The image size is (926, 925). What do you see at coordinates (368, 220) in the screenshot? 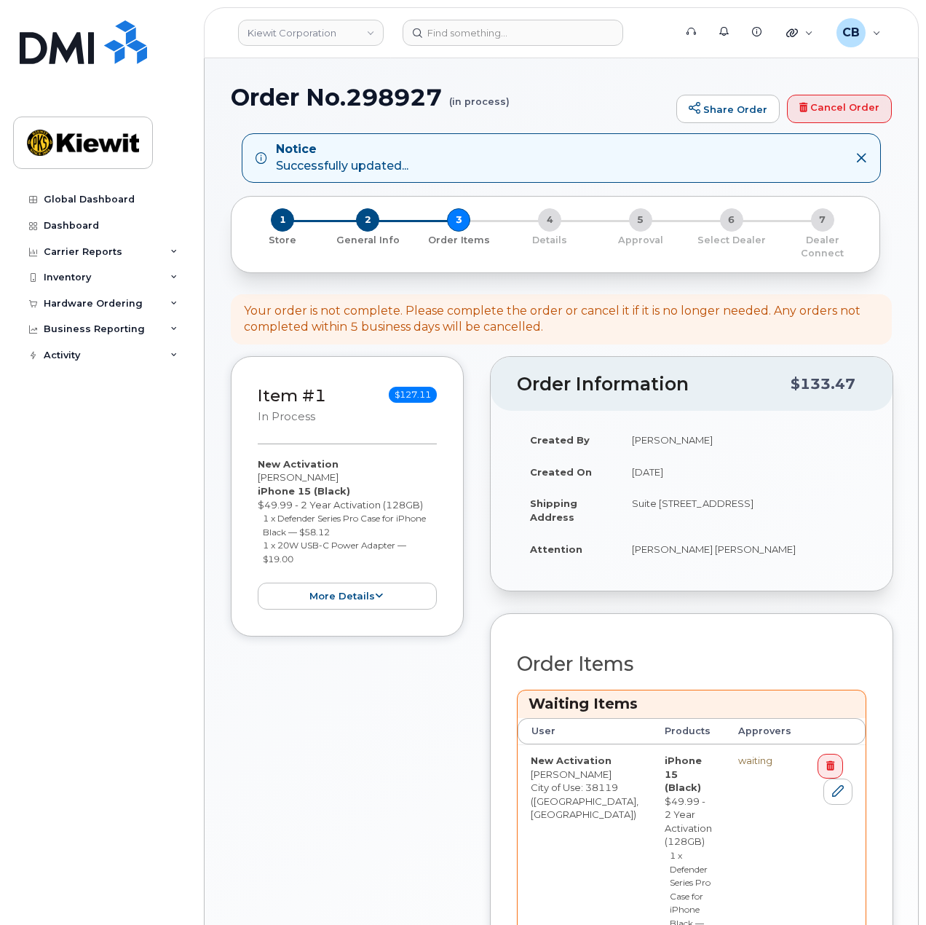
I see `span: 2` at bounding box center [368, 220].